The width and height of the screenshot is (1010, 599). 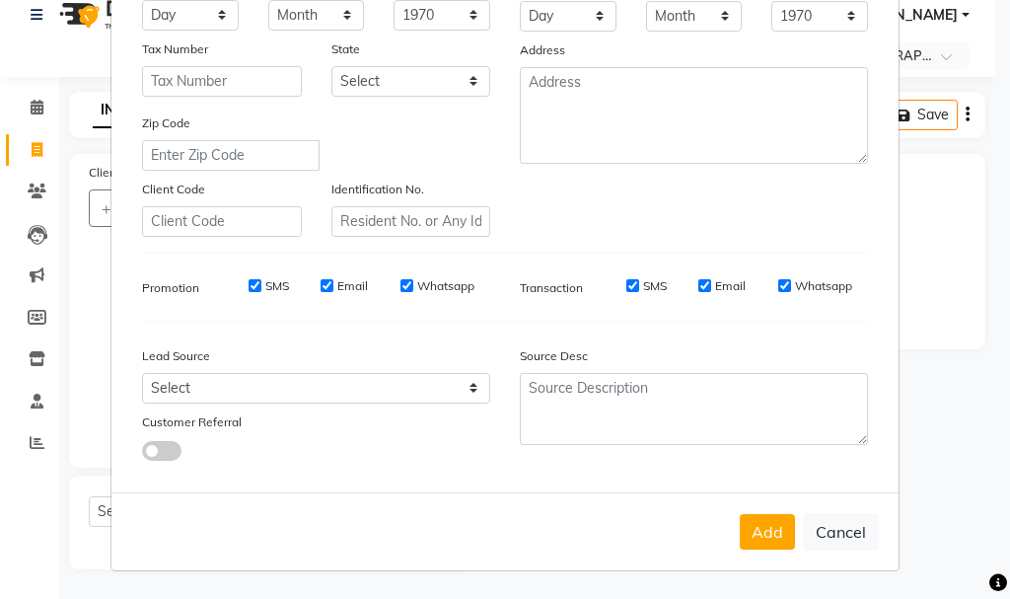 I want to click on label: Lead Source, so click(x=176, y=356).